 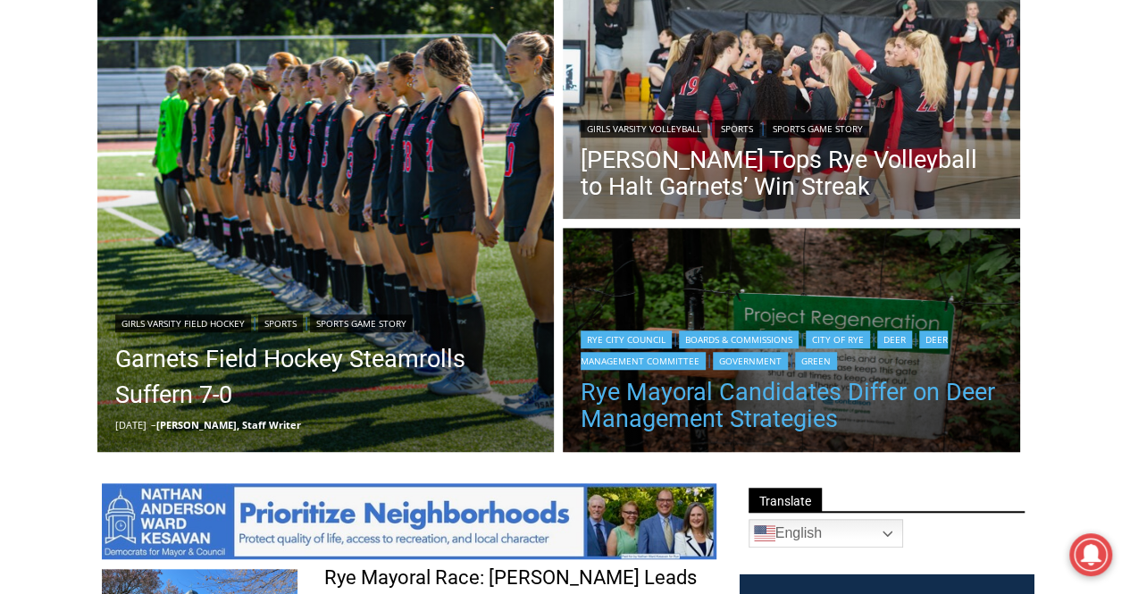 What do you see at coordinates (644, 129) in the screenshot?
I see `a: Girls Varsity Volleyball` at bounding box center [644, 129].